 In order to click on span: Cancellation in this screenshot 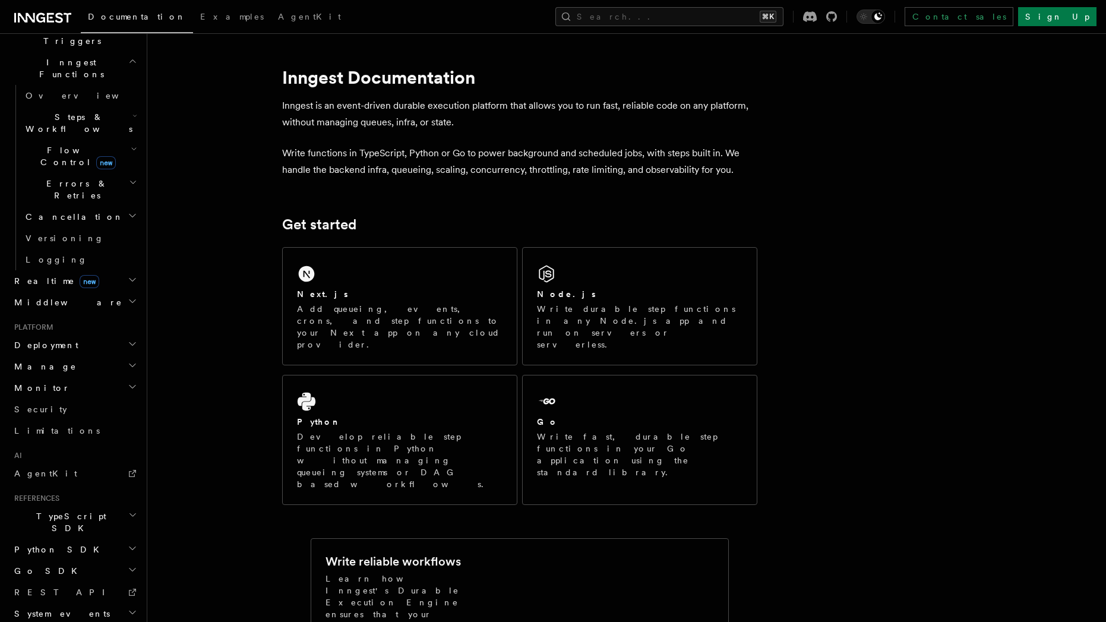, I will do `click(72, 217)`.